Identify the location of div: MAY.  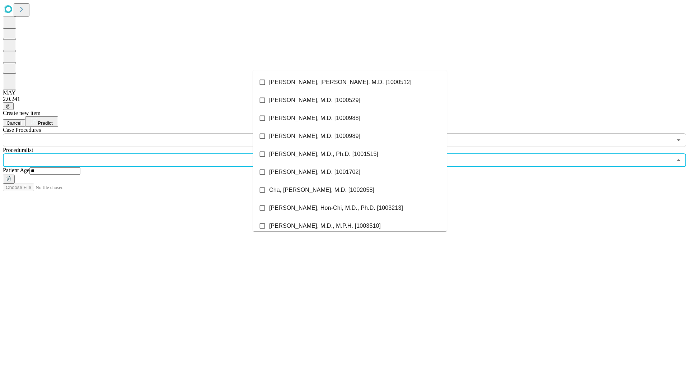
(345, 93).